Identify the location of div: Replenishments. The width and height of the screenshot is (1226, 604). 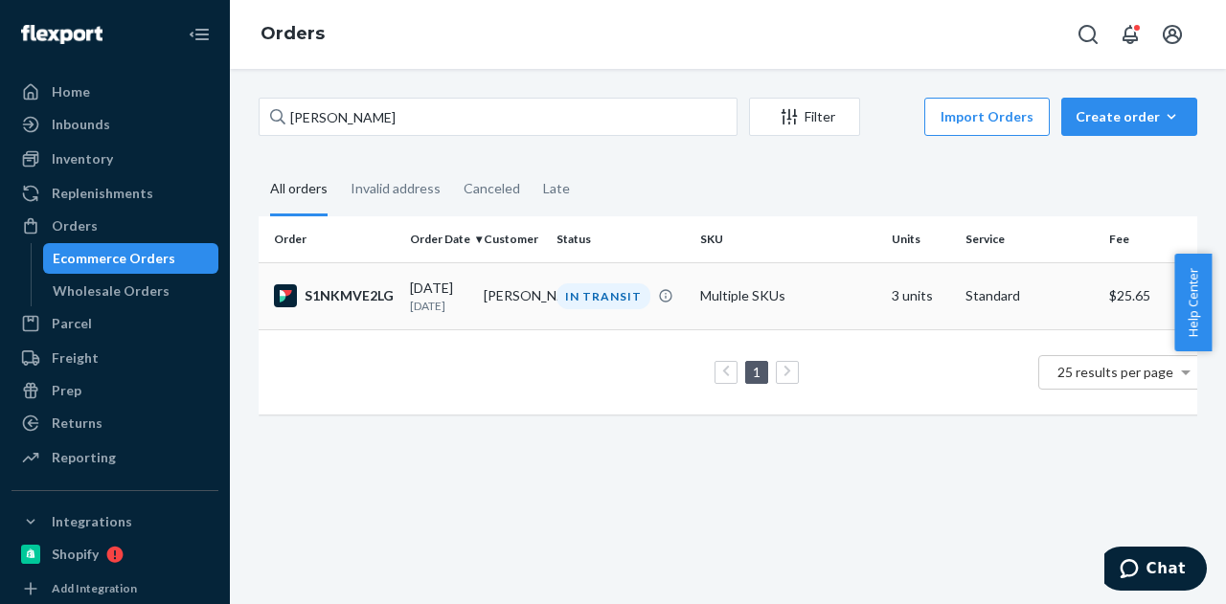
(102, 193).